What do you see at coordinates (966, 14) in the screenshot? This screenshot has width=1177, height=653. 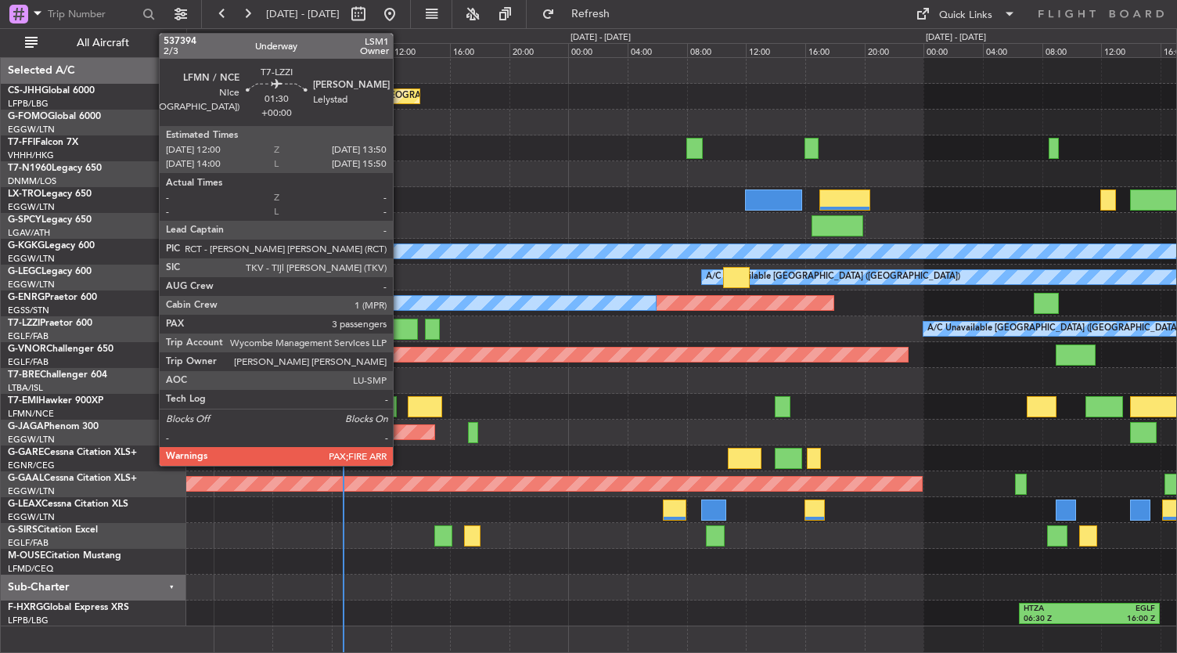 I see `button: Quick Links` at bounding box center [966, 14].